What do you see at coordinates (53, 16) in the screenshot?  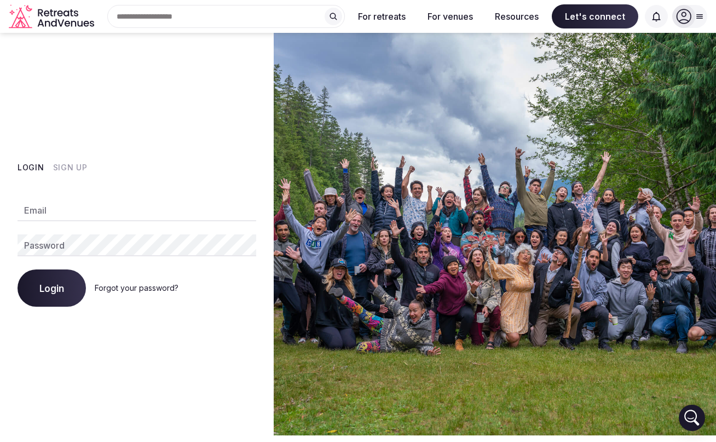 I see `svg: Retreats and Venues company logo` at bounding box center [53, 16].